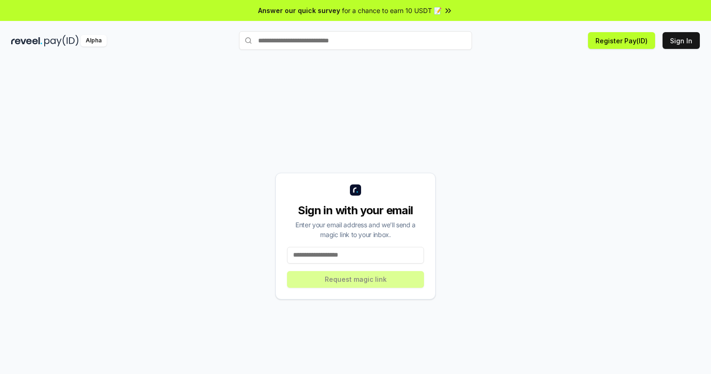  I want to click on img: pay_id, so click(62, 41).